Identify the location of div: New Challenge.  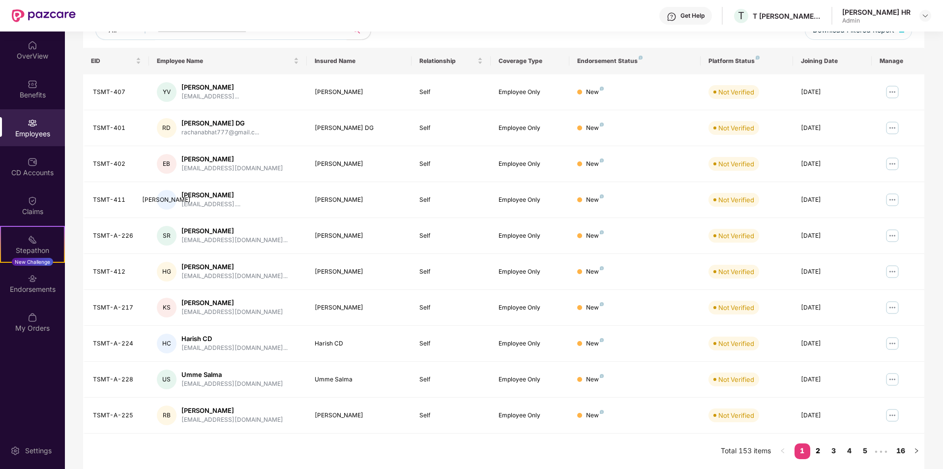
(32, 262).